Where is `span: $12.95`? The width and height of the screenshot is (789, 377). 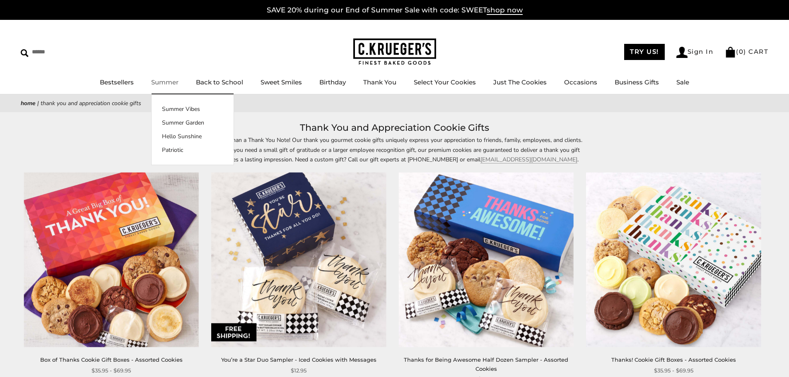
span: $12.95 is located at coordinates (299, 371).